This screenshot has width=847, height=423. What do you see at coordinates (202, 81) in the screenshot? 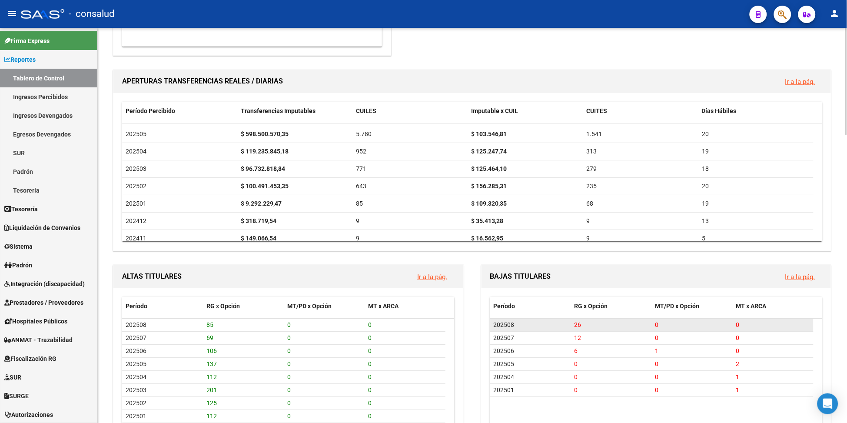
I see `span: APERTURAS TRANSFERENCIAS REALES / DIARIAS` at bounding box center [202, 81].